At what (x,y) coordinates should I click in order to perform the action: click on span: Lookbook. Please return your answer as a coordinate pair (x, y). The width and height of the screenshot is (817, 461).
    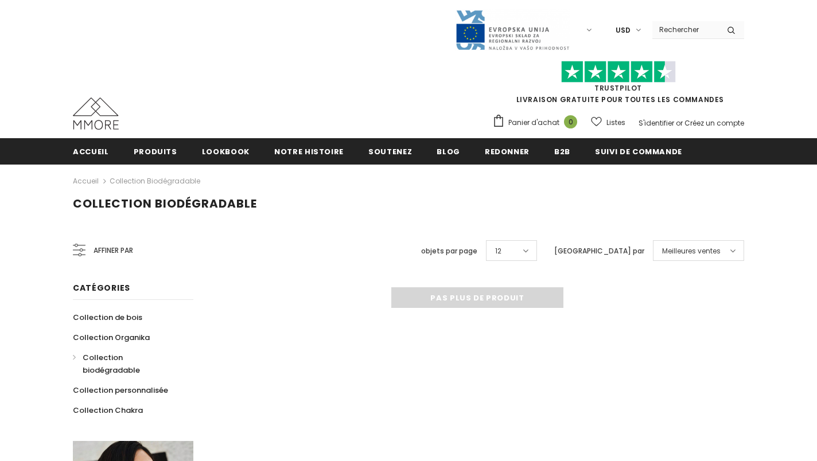
    Looking at the image, I should click on (225, 151).